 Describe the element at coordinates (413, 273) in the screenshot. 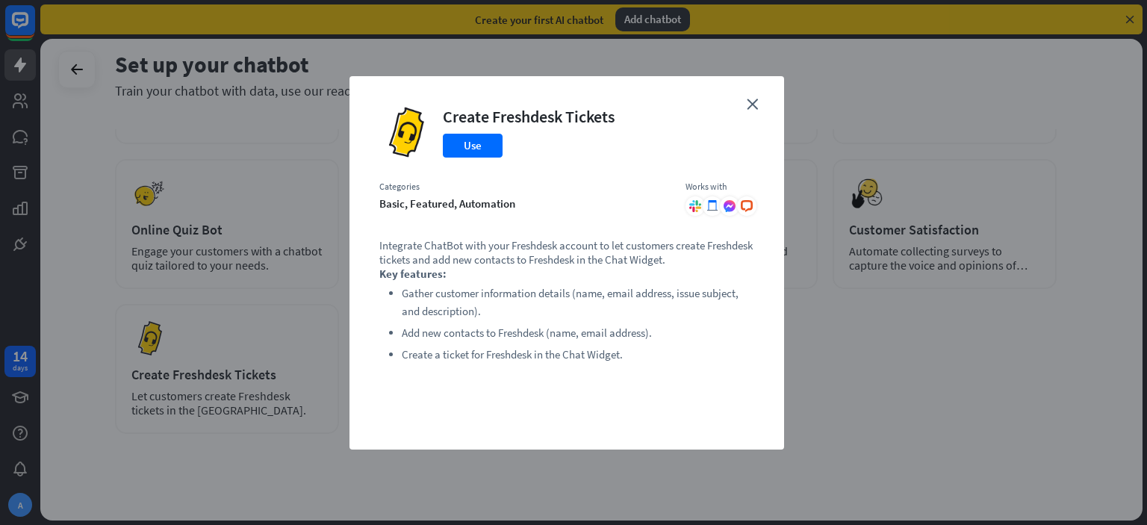

I see `strong: Key features:` at that location.